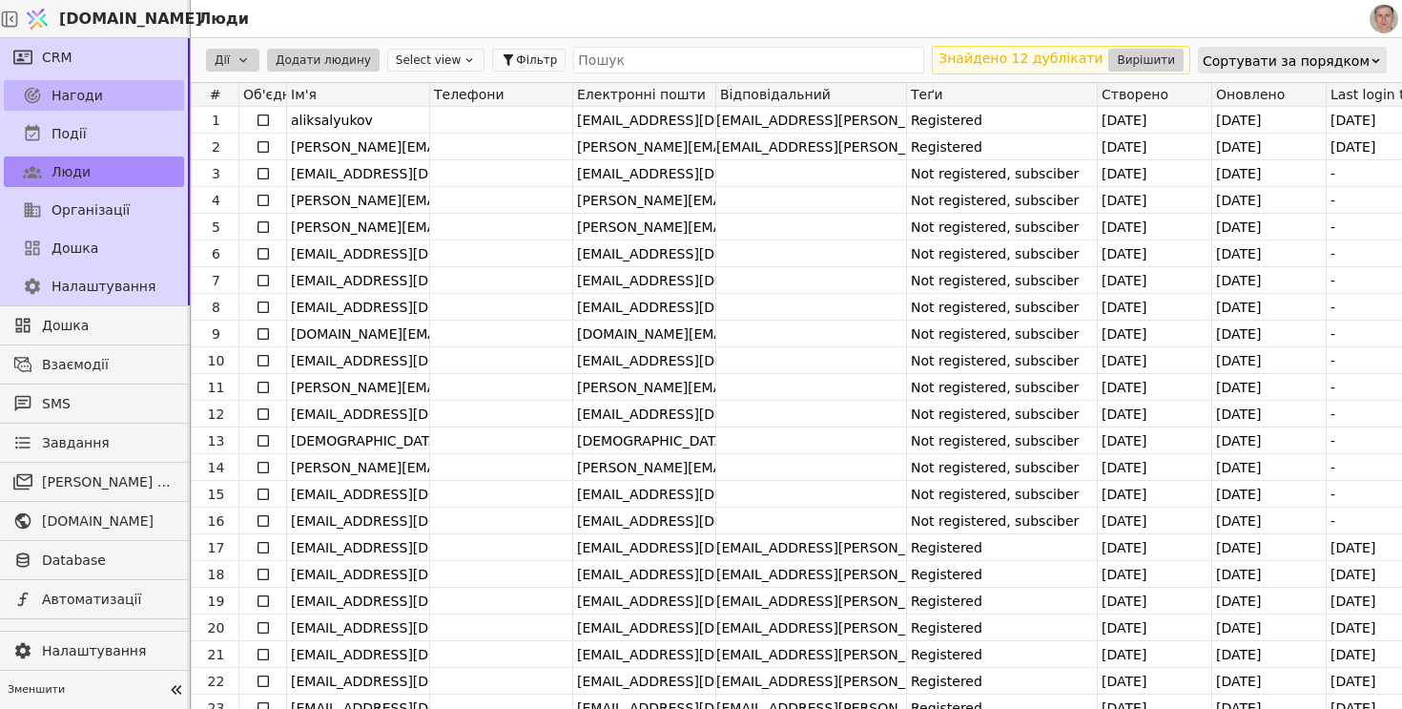  Describe the element at coordinates (103, 286) in the screenshot. I see `span: Налаштування` at that location.